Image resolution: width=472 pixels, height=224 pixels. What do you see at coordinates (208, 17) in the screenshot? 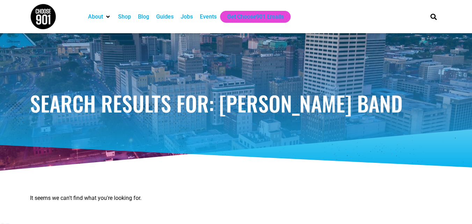
I see `a: Events` at bounding box center [208, 17].